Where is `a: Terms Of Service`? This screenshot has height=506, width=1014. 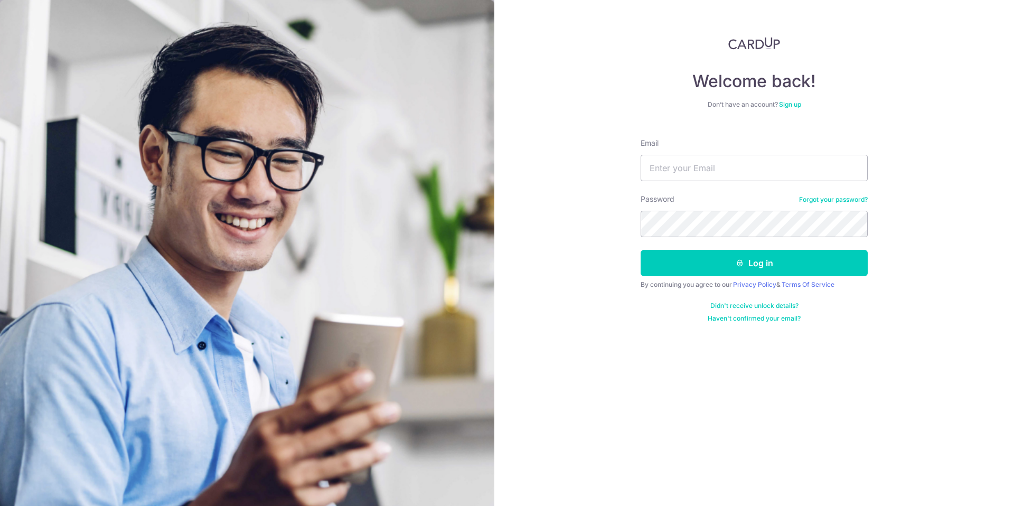
a: Terms Of Service is located at coordinates (808, 284).